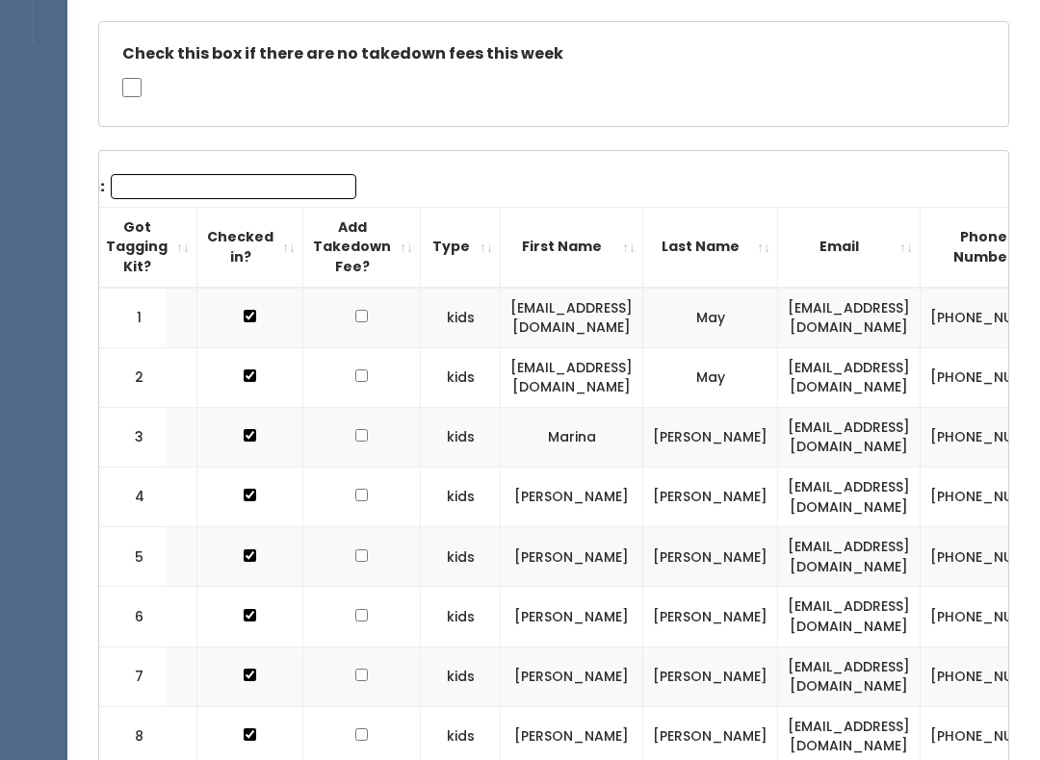 This screenshot has width=1040, height=760. What do you see at coordinates (460, 246) in the screenshot?
I see `th: Type: activate to sort column ascending` at bounding box center [460, 246].